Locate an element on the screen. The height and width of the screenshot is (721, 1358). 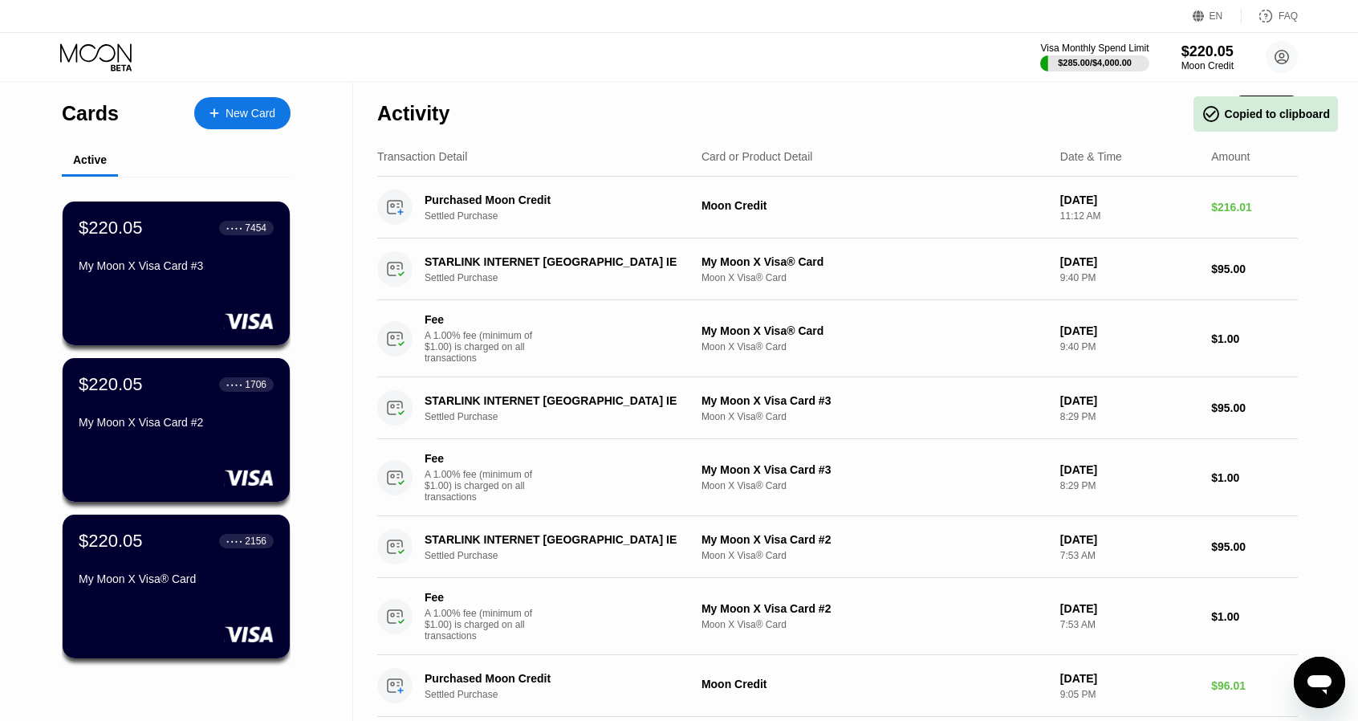
div: 7454 is located at coordinates (255, 228).